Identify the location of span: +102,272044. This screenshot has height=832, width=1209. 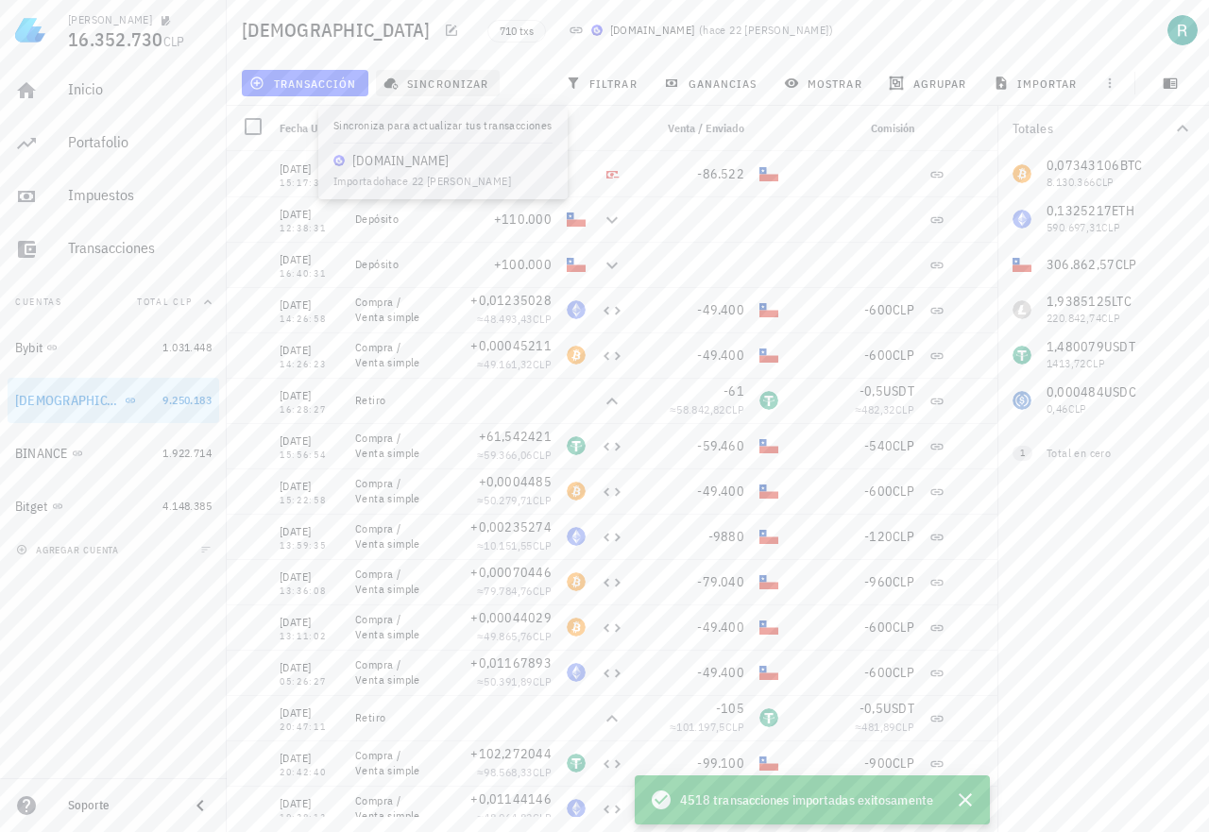
(511, 753).